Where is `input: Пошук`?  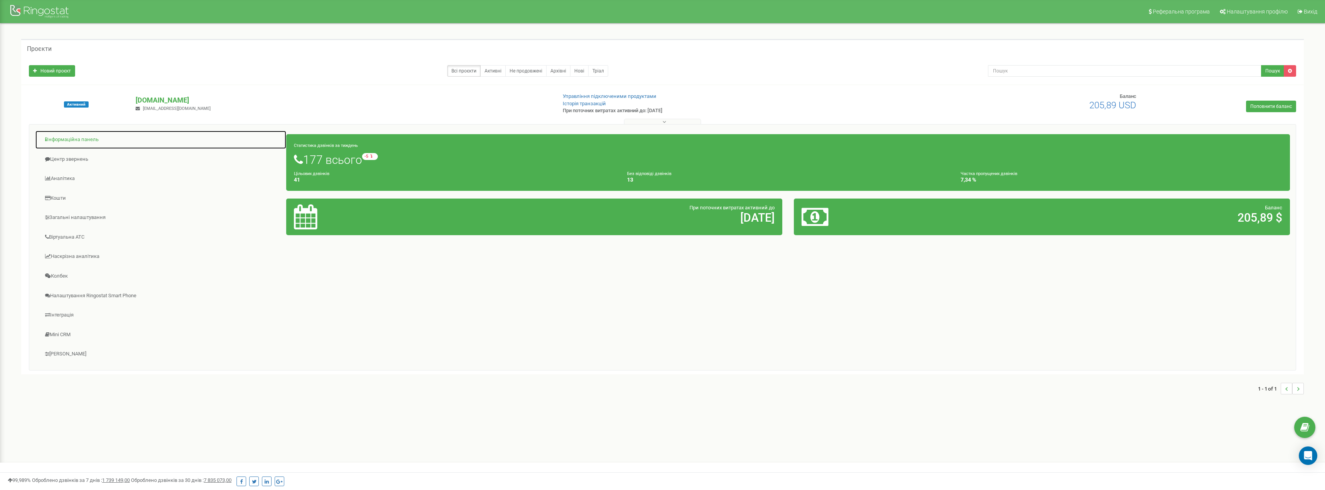 input: Пошук is located at coordinates (1125, 71).